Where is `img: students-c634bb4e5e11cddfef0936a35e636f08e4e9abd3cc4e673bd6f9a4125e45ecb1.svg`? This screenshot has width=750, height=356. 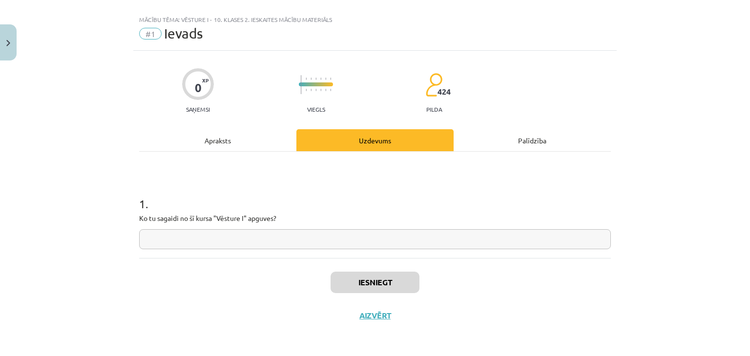 img: students-c634bb4e5e11cddfef0936a35e636f08e4e9abd3cc4e673bd6f9a4125e45ecb1.svg is located at coordinates (433, 85).